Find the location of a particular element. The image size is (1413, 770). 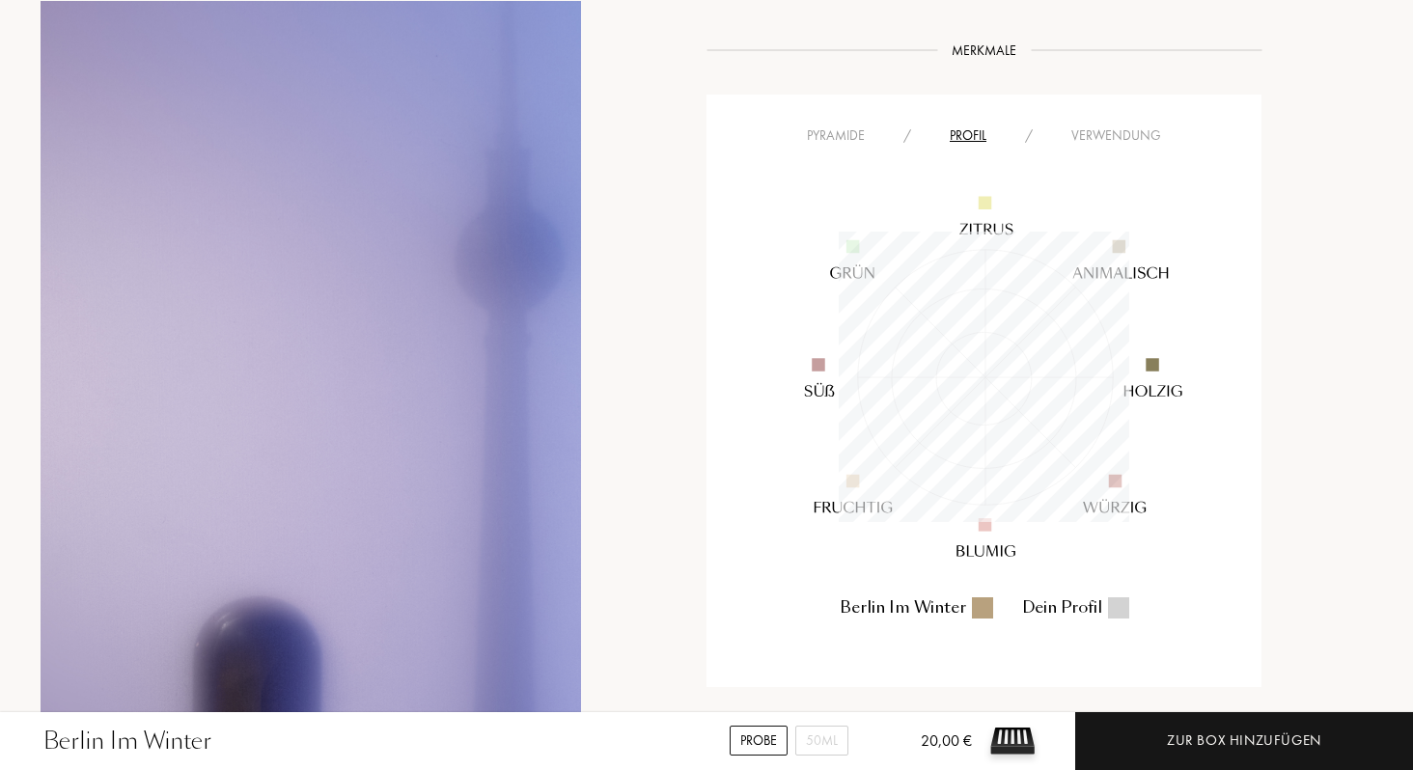

div: 50mL is located at coordinates (821, 740).